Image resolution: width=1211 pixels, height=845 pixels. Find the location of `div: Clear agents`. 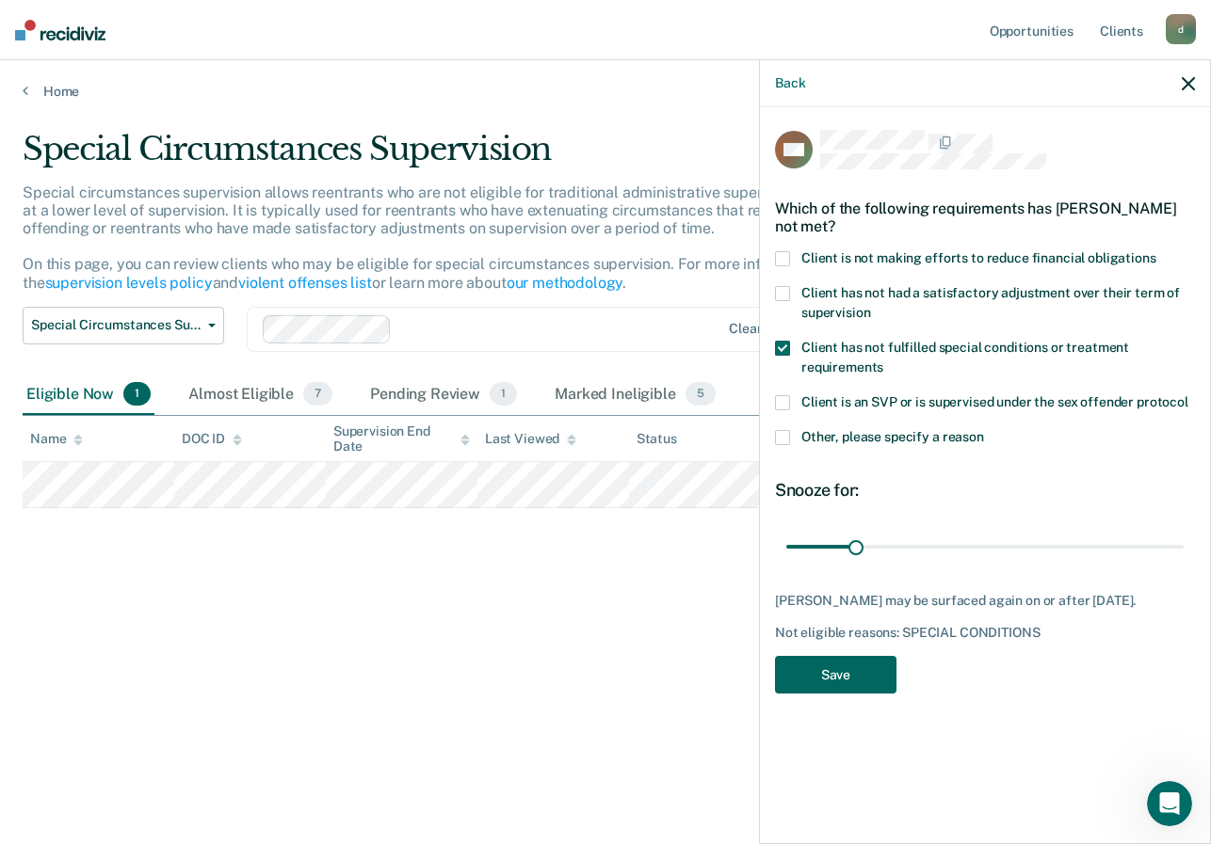

div: Clear agents is located at coordinates (768, 329).